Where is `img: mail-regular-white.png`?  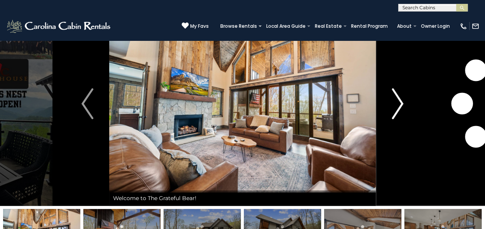 img: mail-regular-white.png is located at coordinates (475, 26).